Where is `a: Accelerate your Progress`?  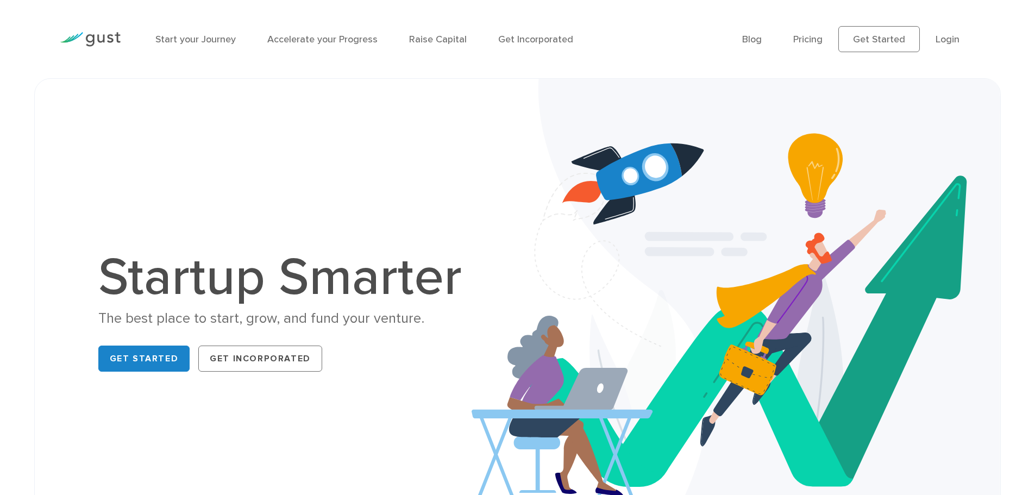
a: Accelerate your Progress is located at coordinates (322, 39).